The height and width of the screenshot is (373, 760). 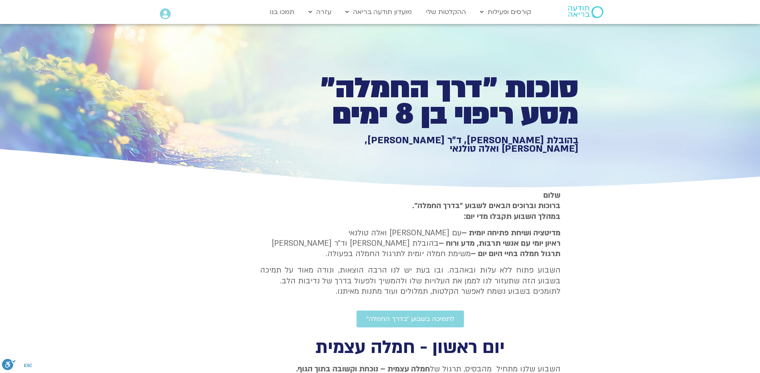 I want to click on a: עזרה, so click(x=320, y=12).